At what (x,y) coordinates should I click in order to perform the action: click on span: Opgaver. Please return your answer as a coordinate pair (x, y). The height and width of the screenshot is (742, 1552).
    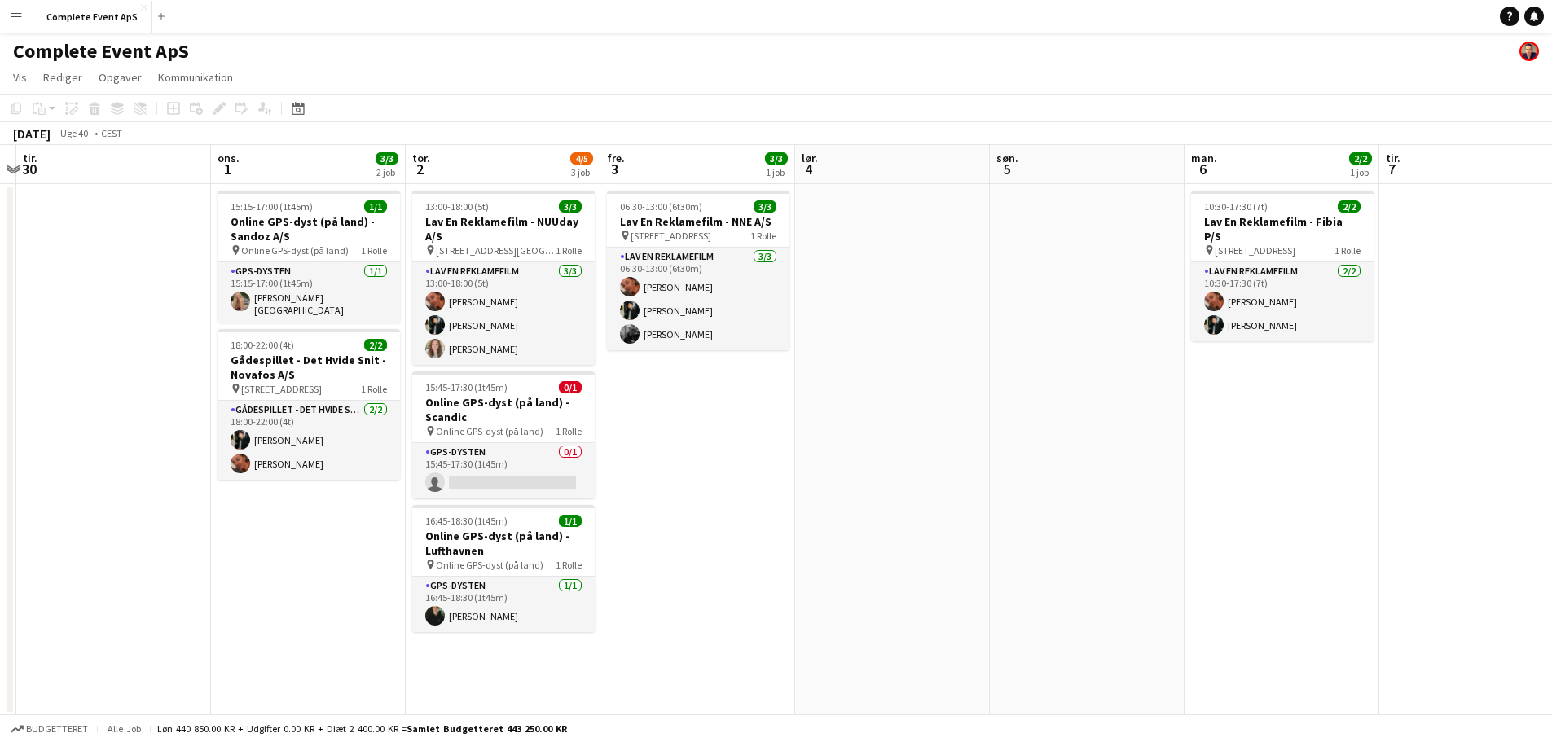
    Looking at the image, I should click on (120, 77).